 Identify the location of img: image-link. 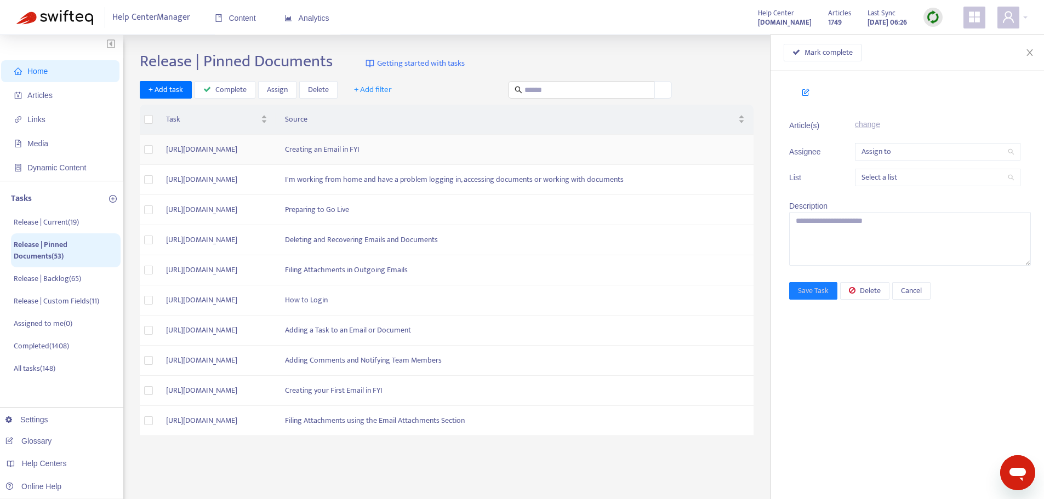
(370, 64).